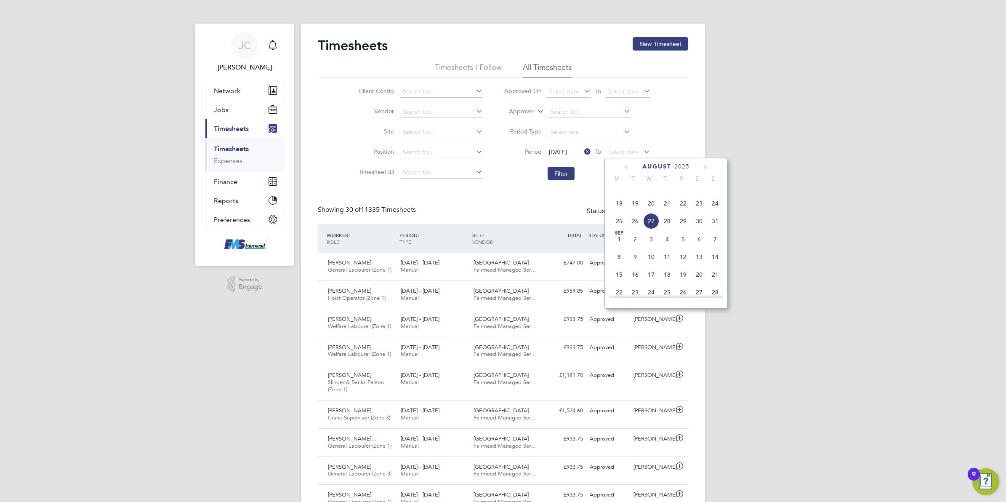  What do you see at coordinates (482, 242) in the screenshot?
I see `span: VENDOR` at bounding box center [482, 242].